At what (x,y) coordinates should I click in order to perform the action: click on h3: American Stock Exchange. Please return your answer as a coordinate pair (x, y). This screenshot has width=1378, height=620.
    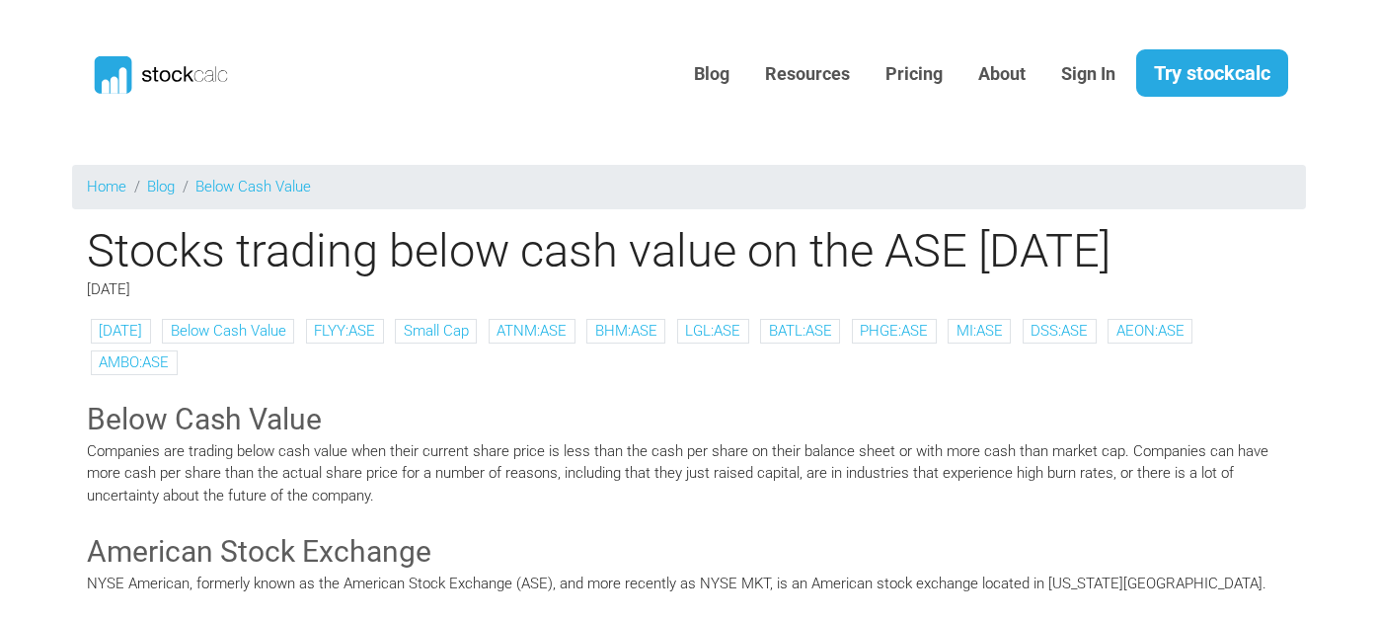
    Looking at the image, I should click on (689, 552).